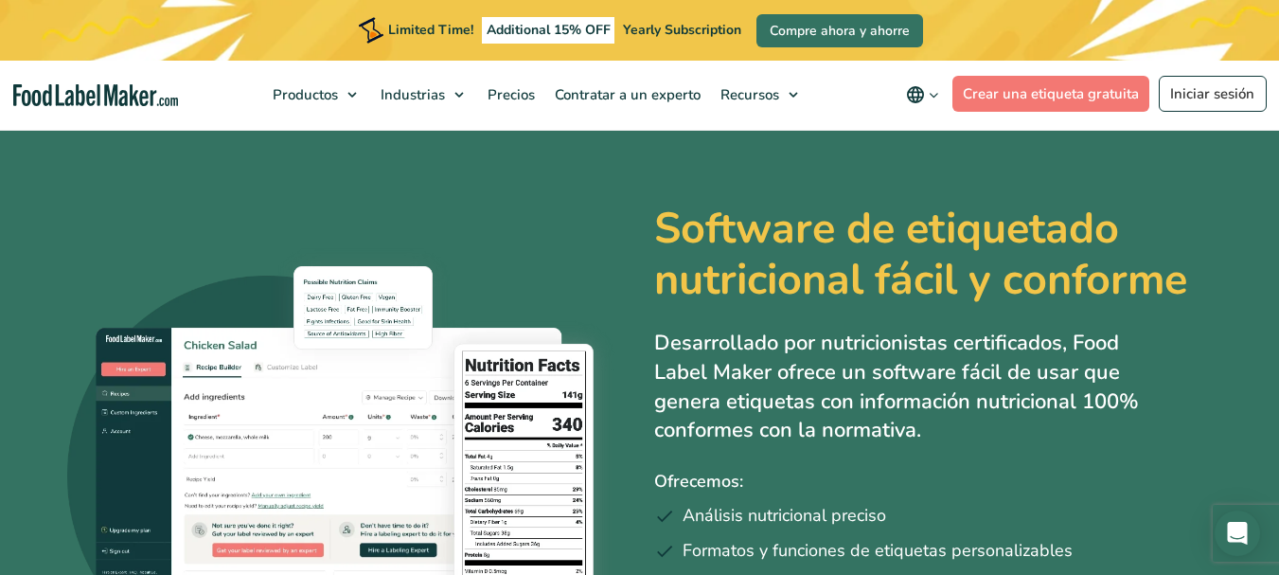 The image size is (1279, 575). I want to click on a: Contratar a un experto, so click(626, 95).